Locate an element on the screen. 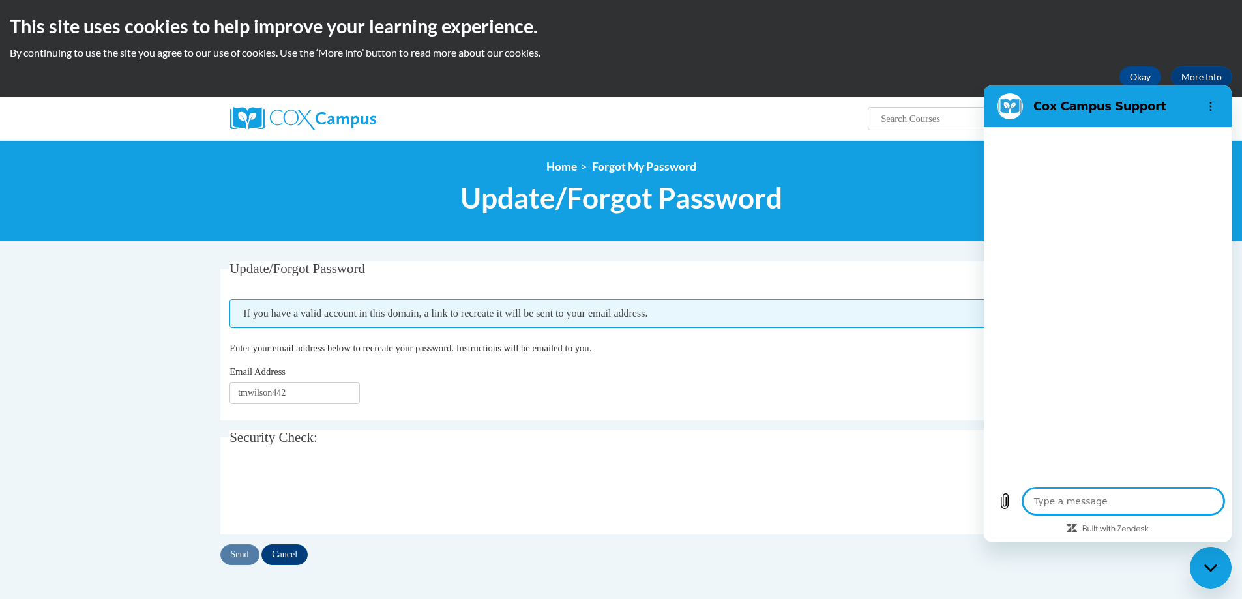 The width and height of the screenshot is (1242, 599). input: Email is located at coordinates (295, 393).